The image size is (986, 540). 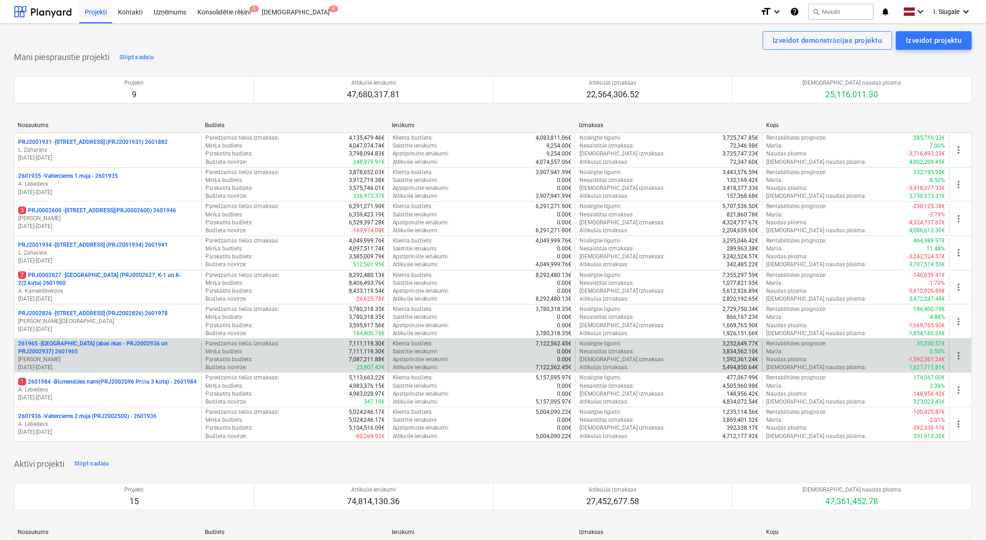 I want to click on p: 1,926,151.66€, so click(x=741, y=333).